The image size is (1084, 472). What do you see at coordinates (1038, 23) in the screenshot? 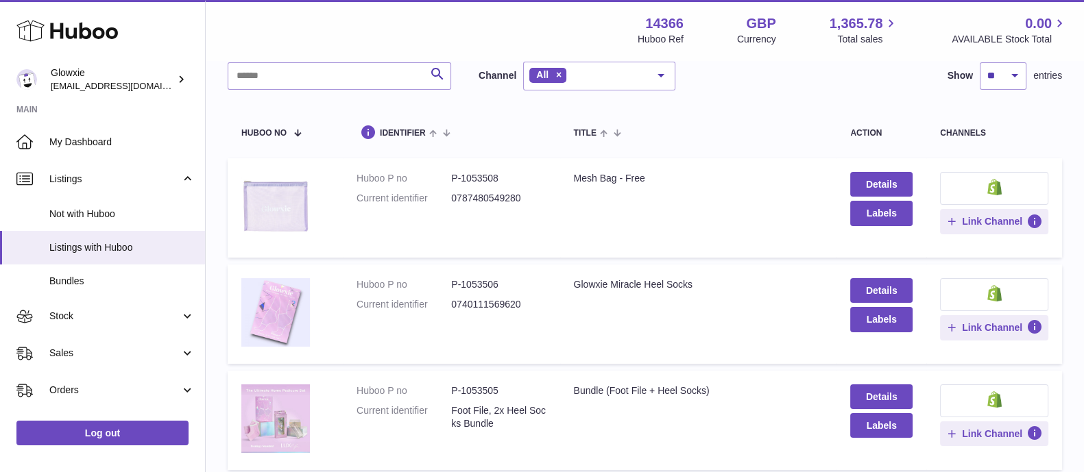
I see `span: 0.00` at bounding box center [1038, 23].